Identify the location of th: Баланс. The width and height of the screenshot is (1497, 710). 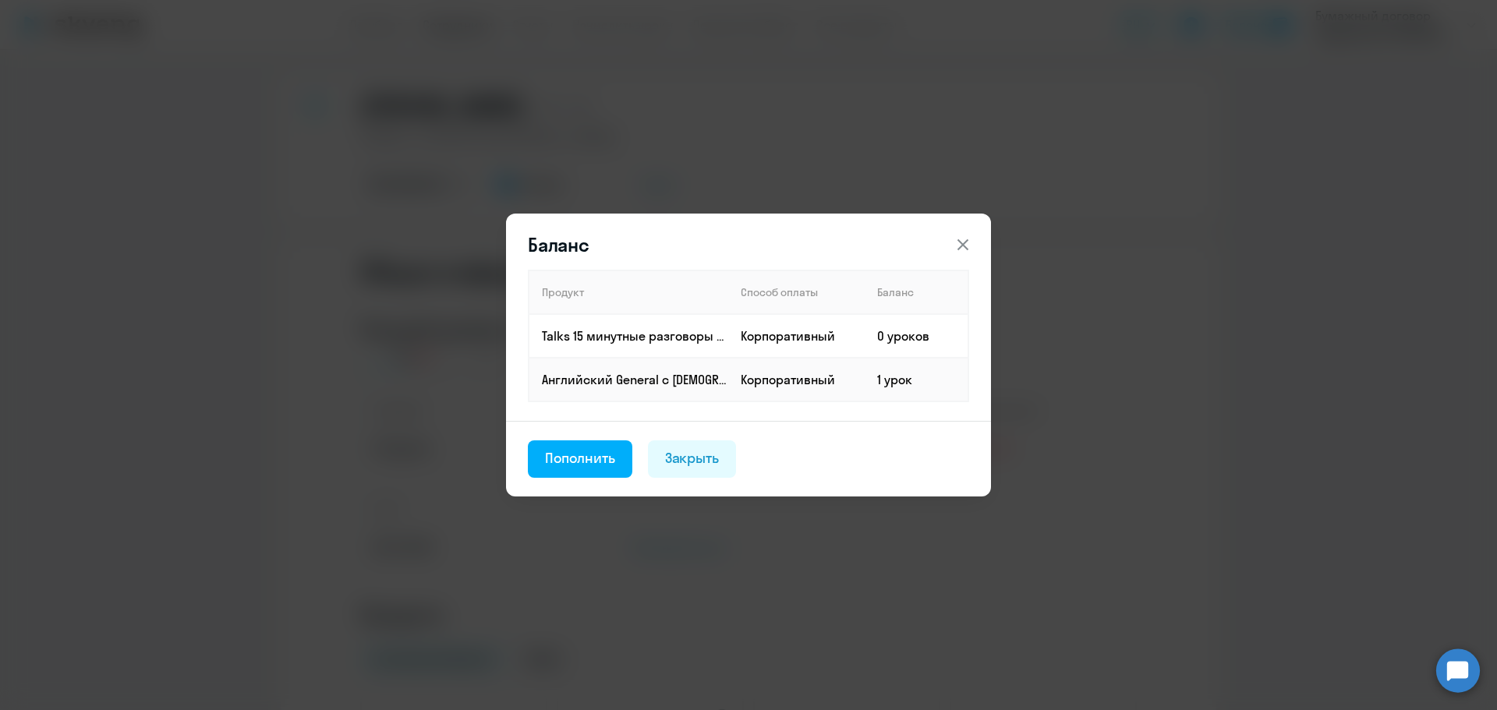
(916, 292).